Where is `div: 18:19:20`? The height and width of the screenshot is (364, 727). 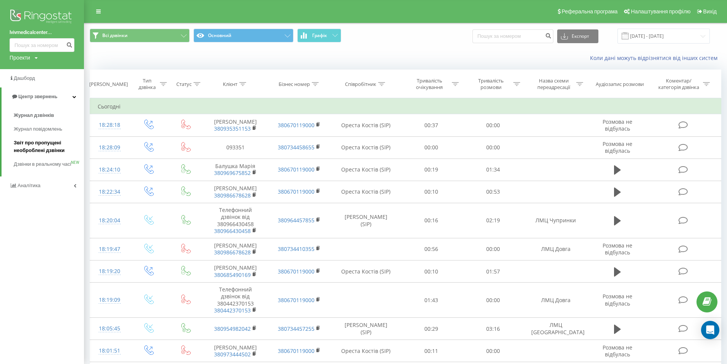 div: 18:19:20 is located at coordinates (110, 271).